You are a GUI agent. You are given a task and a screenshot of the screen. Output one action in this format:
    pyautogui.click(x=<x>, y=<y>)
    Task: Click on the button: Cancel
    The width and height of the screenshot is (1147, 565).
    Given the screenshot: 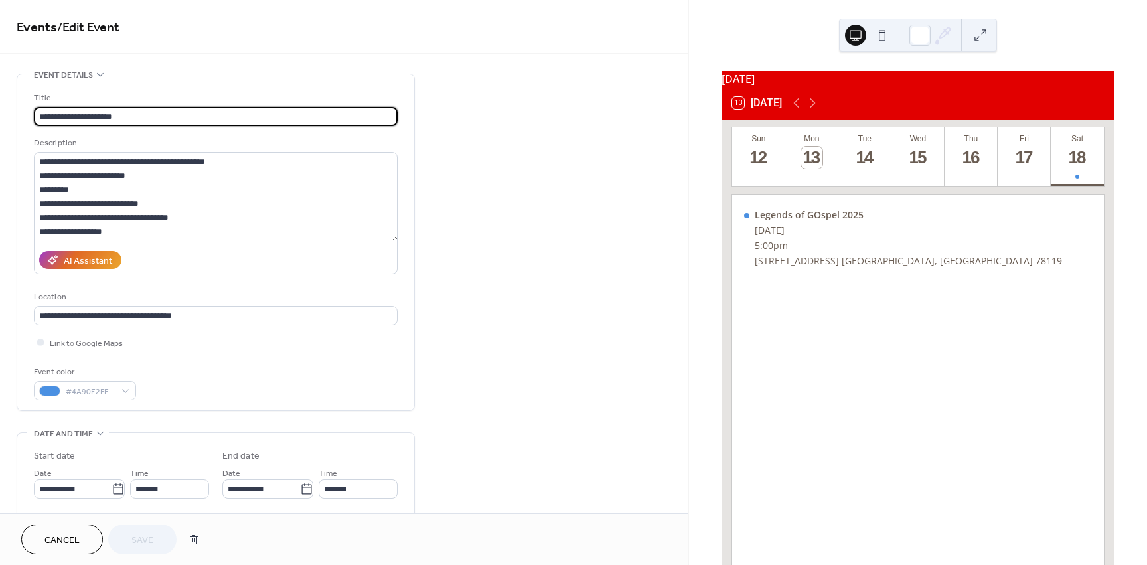 What is the action you would take?
    pyautogui.click(x=62, y=539)
    